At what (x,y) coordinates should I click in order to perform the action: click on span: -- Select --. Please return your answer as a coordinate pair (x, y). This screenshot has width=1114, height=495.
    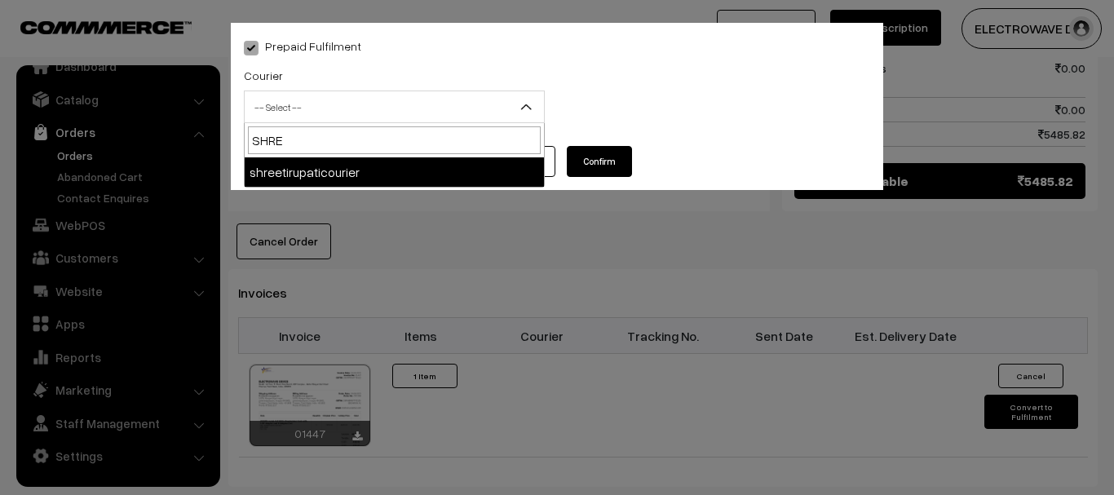
    Looking at the image, I should click on (394, 107).